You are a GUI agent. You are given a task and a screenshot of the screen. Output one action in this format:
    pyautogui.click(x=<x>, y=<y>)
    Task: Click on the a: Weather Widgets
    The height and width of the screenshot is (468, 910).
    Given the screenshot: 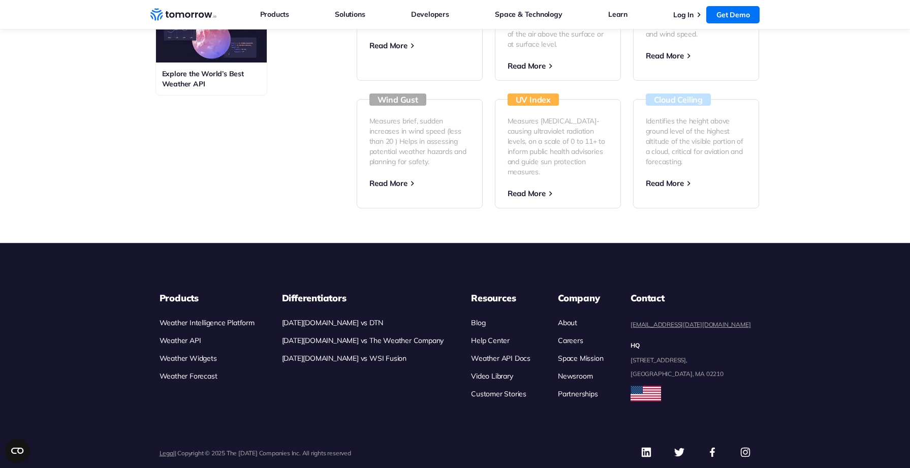 What is the action you would take?
    pyautogui.click(x=188, y=358)
    